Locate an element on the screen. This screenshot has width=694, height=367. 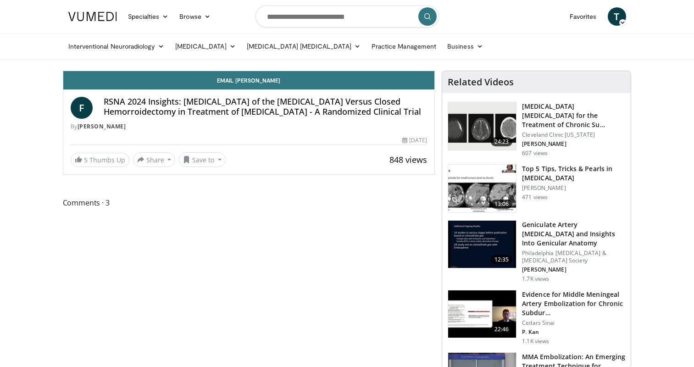
a: Browse is located at coordinates (195, 17).